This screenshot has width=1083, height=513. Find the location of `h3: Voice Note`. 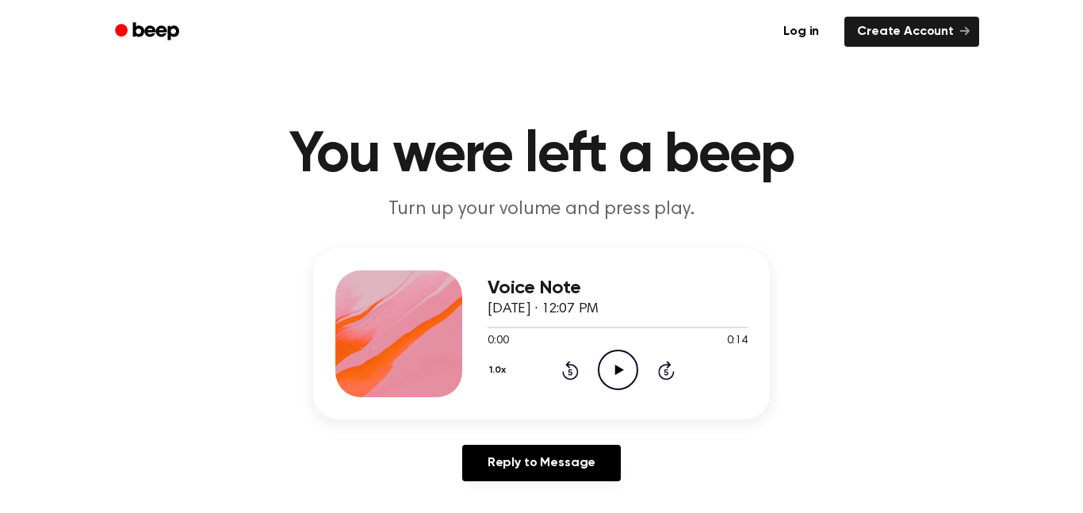

h3: Voice Note is located at coordinates (618, 288).